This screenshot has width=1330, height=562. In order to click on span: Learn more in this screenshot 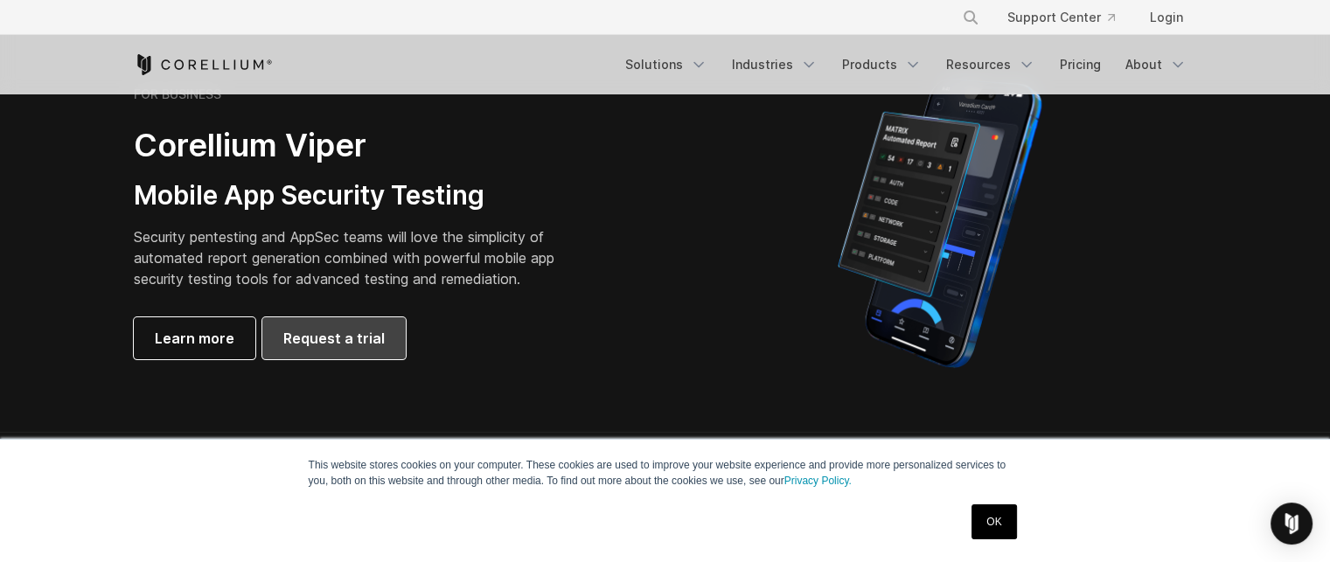, I will do `click(194, 338)`.